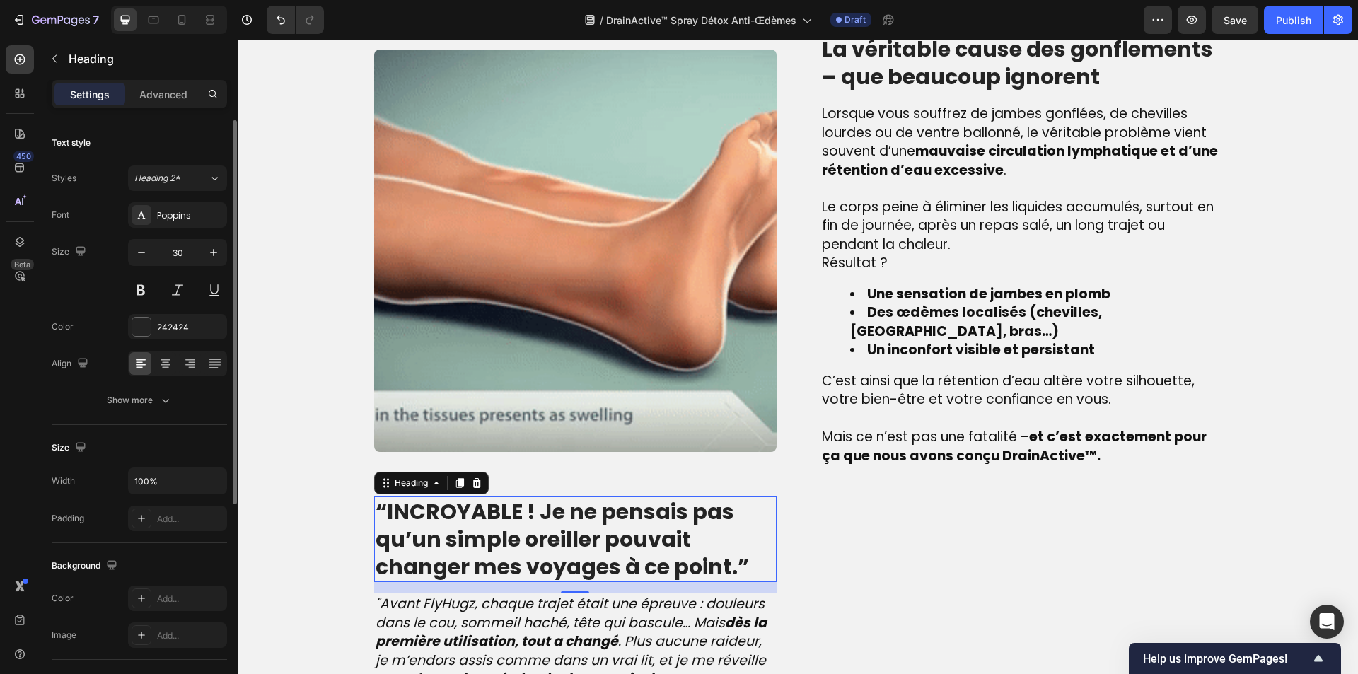  What do you see at coordinates (63, 481) in the screenshot?
I see `div: Width` at bounding box center [63, 481].